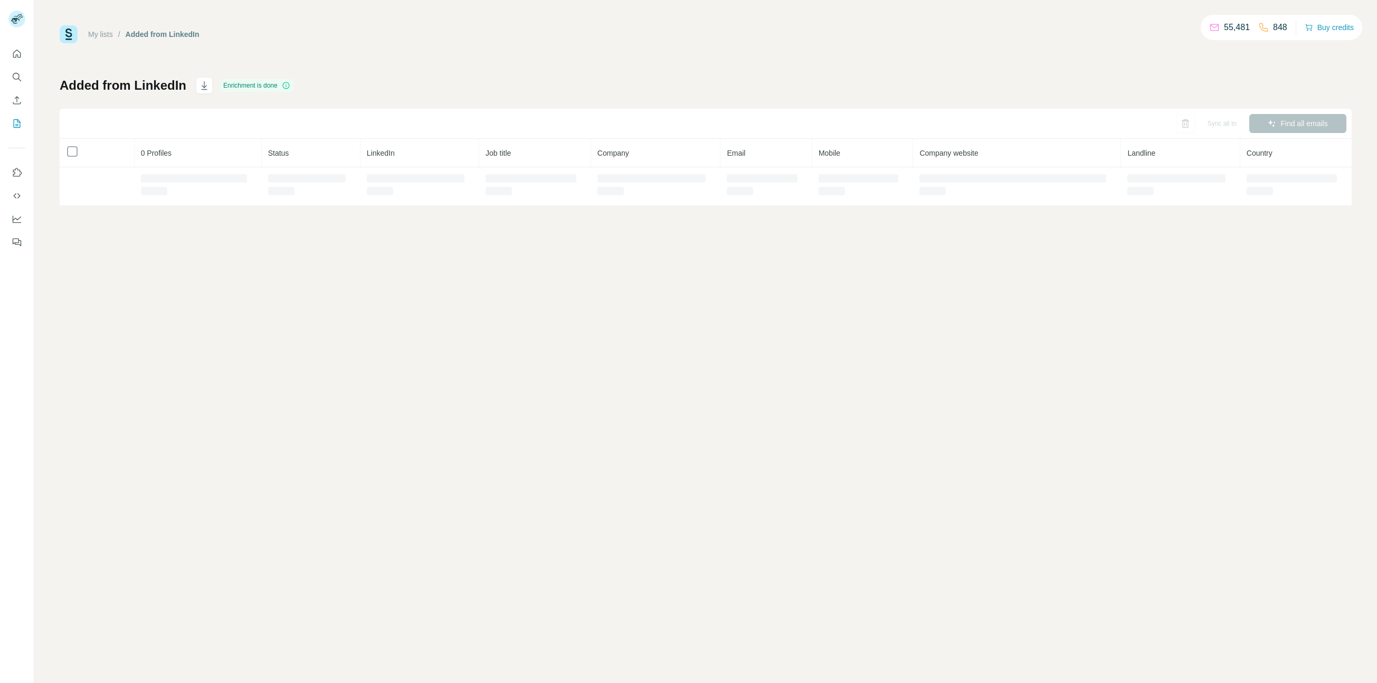  I want to click on button: Feedback, so click(17, 242).